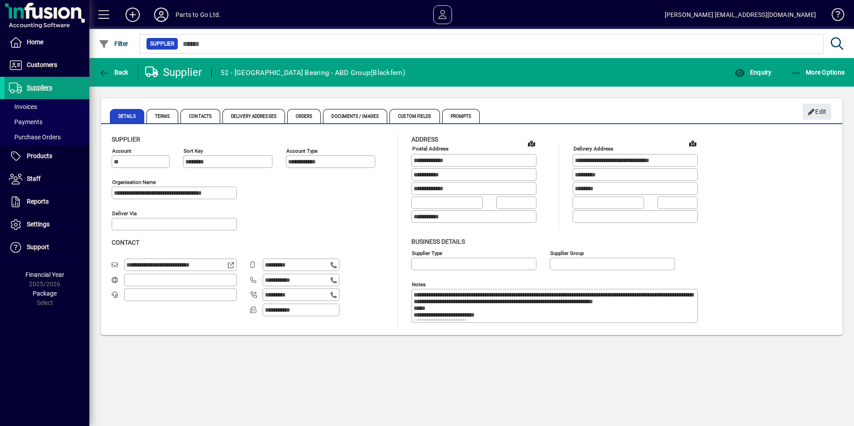 This screenshot has width=854, height=426. I want to click on button: More Options, so click(818, 72).